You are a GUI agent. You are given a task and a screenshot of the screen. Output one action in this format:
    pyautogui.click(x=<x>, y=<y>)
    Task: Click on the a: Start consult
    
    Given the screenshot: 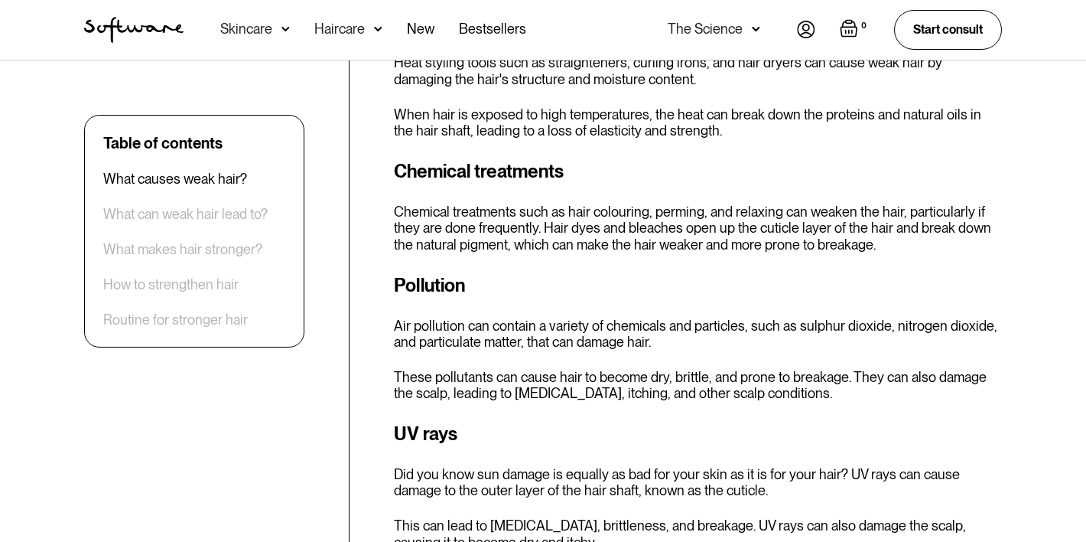 What is the action you would take?
    pyautogui.click(x=948, y=29)
    